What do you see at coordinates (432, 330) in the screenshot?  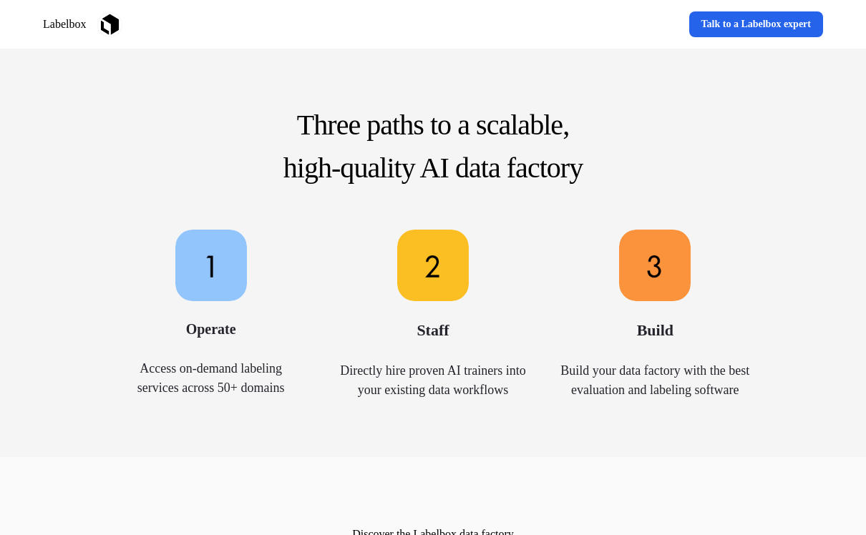 I see `span: Staff` at bounding box center [432, 330].